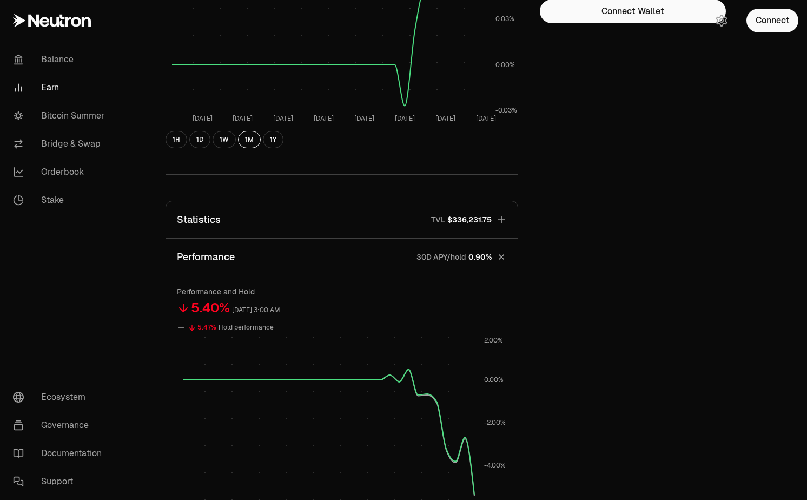 The height and width of the screenshot is (500, 807). What do you see at coordinates (441, 257) in the screenshot?
I see `p: 30D APY/hold` at bounding box center [441, 257].